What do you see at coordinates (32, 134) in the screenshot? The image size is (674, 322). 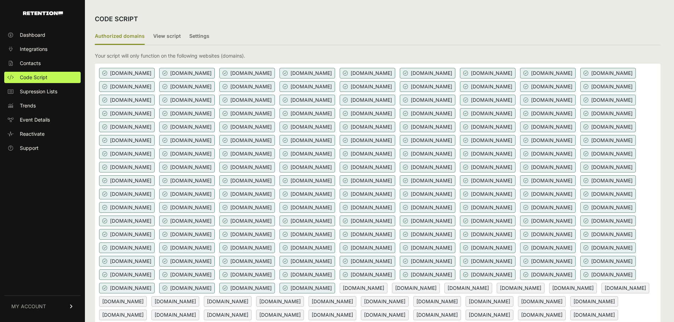 I see `span: Reactivate` at bounding box center [32, 134].